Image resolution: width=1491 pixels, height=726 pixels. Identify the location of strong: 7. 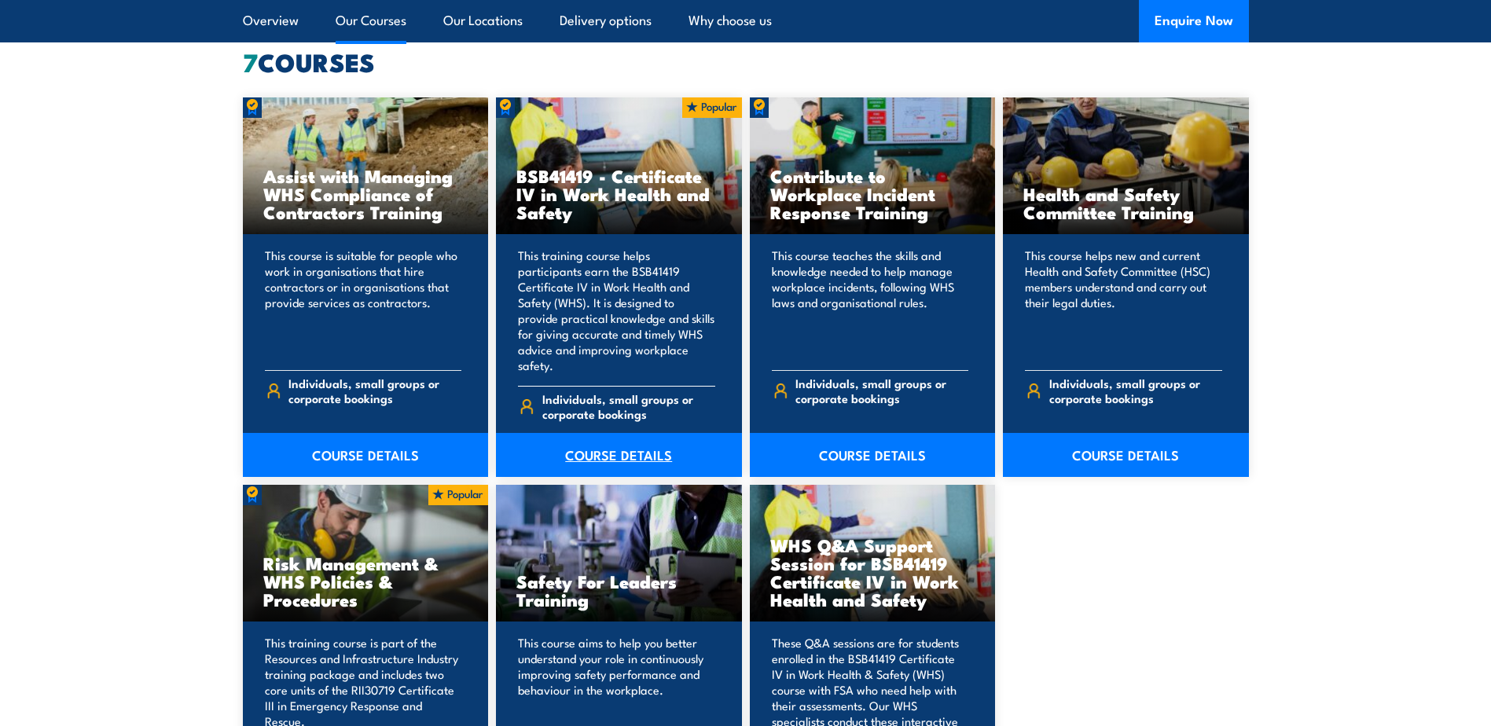
(250, 61).